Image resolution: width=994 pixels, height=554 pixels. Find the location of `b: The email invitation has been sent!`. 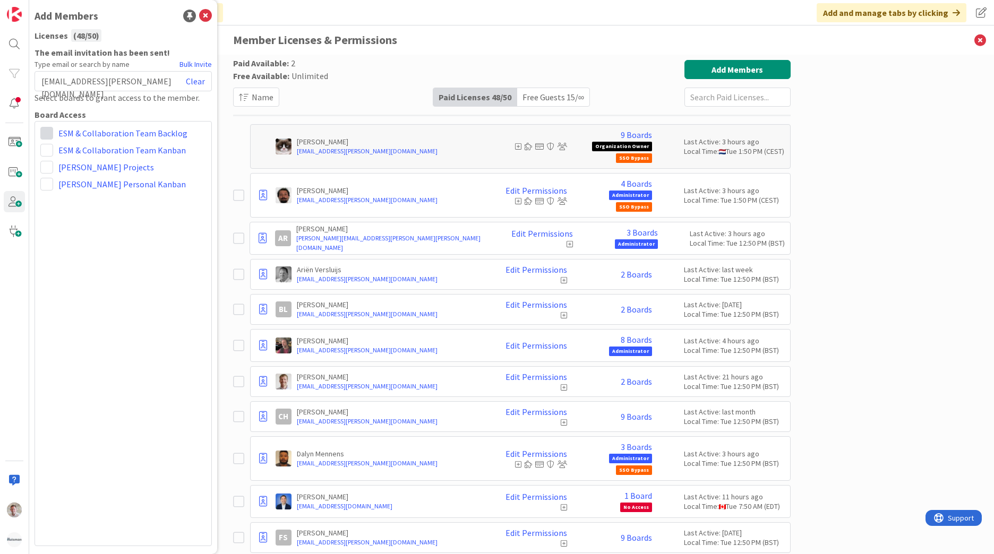

b: The email invitation has been sent! is located at coordinates (123, 53).